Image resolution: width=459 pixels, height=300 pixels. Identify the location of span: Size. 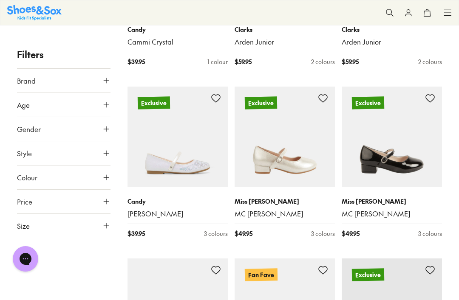
(23, 226).